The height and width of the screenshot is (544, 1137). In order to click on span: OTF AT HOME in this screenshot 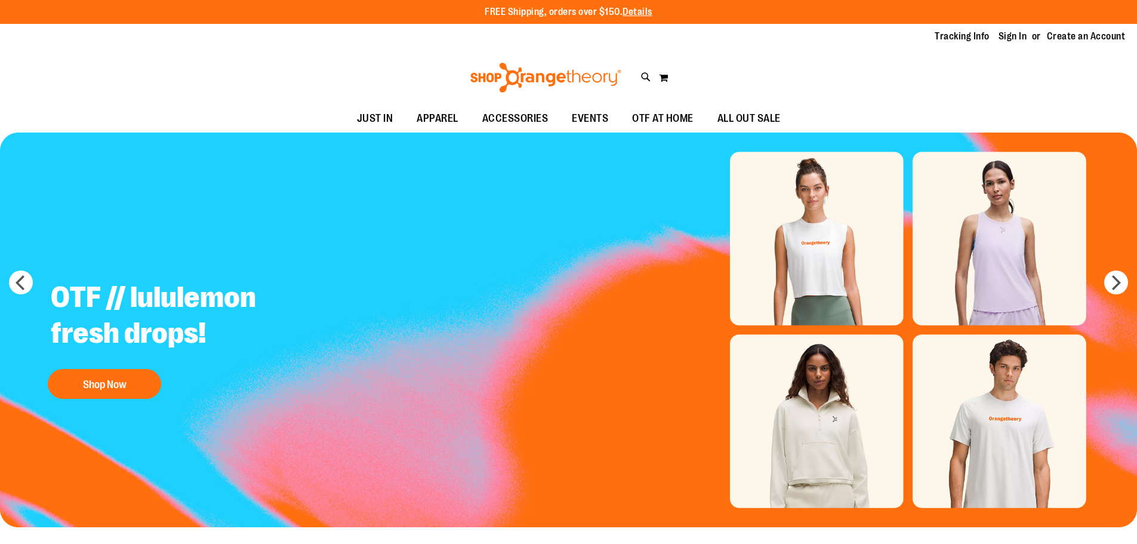, I will do `click(662, 118)`.